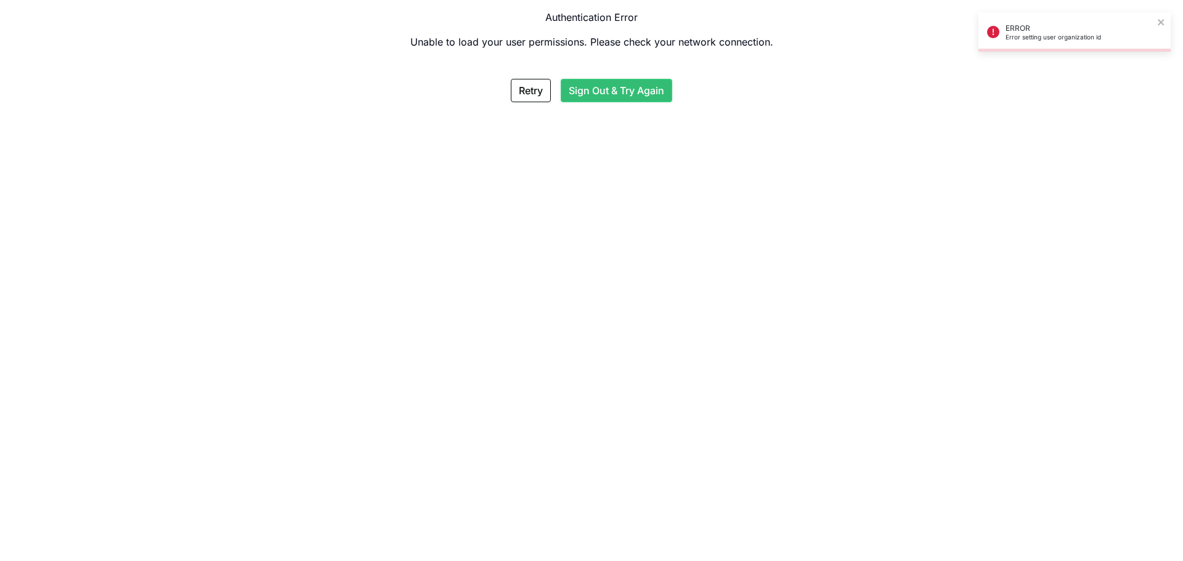 The width and height of the screenshot is (1183, 561). What do you see at coordinates (591, 42) in the screenshot?
I see `p: Unable to load your user permissions. Please check your network connection.` at bounding box center [591, 42].